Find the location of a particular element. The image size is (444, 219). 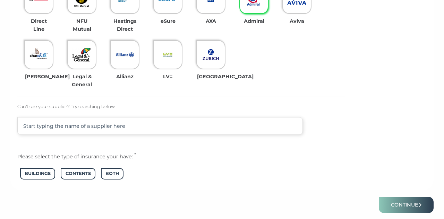

img: Allianz.jpeg is located at coordinates (125, 54).